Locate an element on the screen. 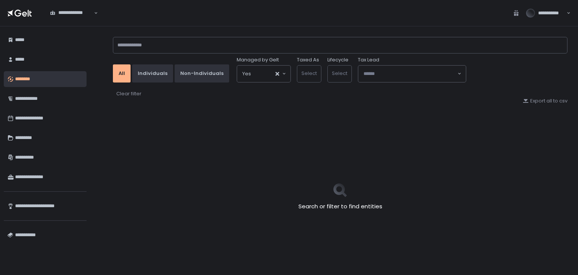 This screenshot has height=275, width=578. div: Export all to csv is located at coordinates (545, 101).